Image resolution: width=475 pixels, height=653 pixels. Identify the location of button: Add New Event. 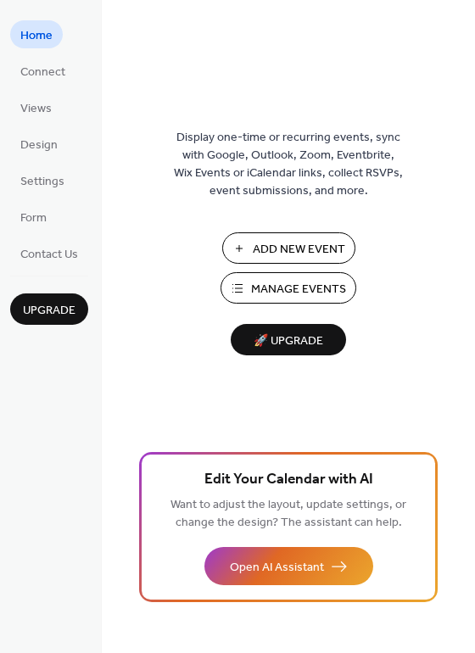
(288, 247).